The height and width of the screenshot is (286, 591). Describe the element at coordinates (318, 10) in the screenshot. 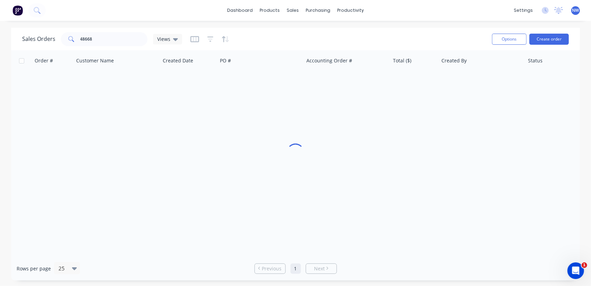

I see `div: purchasing` at that location.